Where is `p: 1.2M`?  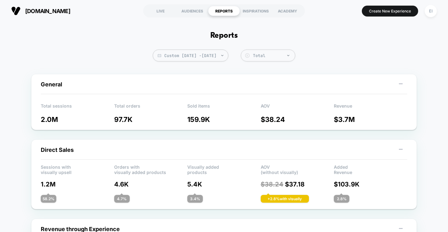
p: 1.2M is located at coordinates (77, 184).